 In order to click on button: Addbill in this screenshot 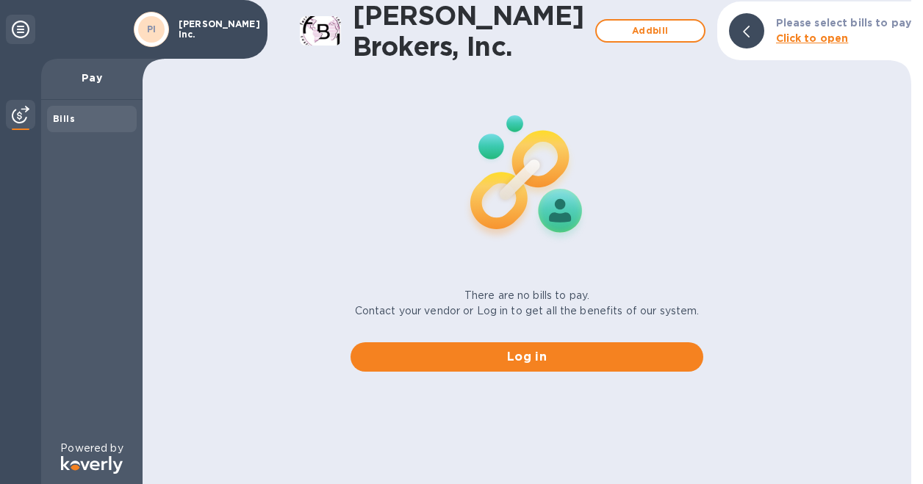, I will do `click(650, 31)`.